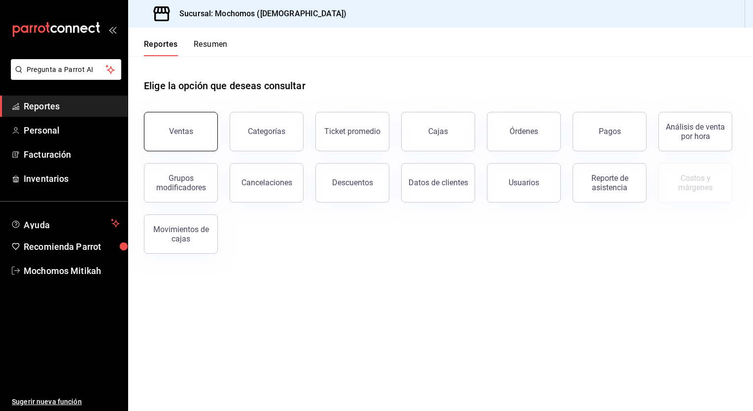 The width and height of the screenshot is (753, 411). What do you see at coordinates (610, 132) in the screenshot?
I see `button: Pagos` at bounding box center [610, 132].